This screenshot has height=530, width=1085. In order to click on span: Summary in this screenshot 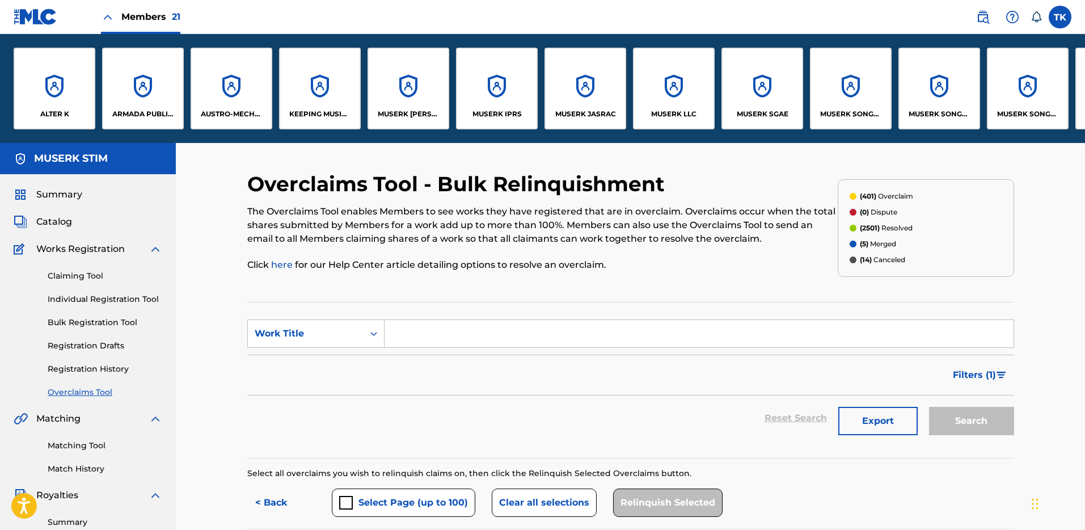, I will do `click(59, 195)`.